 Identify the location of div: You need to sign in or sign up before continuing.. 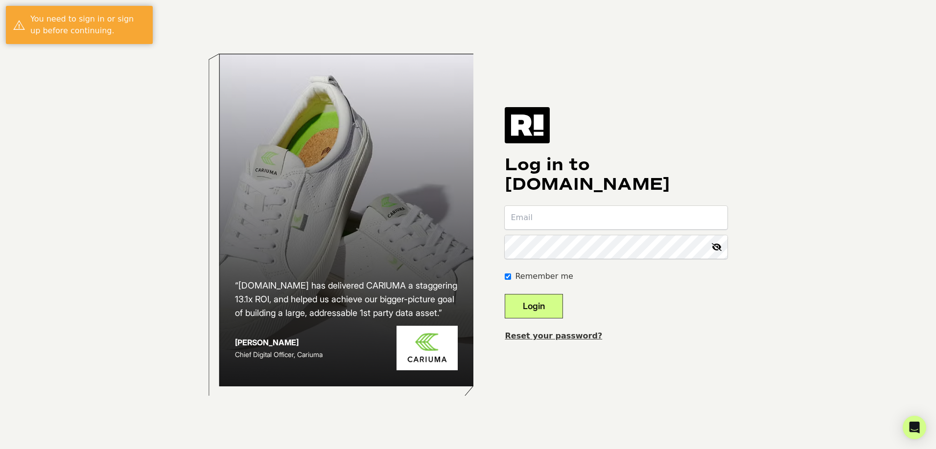
(88, 25).